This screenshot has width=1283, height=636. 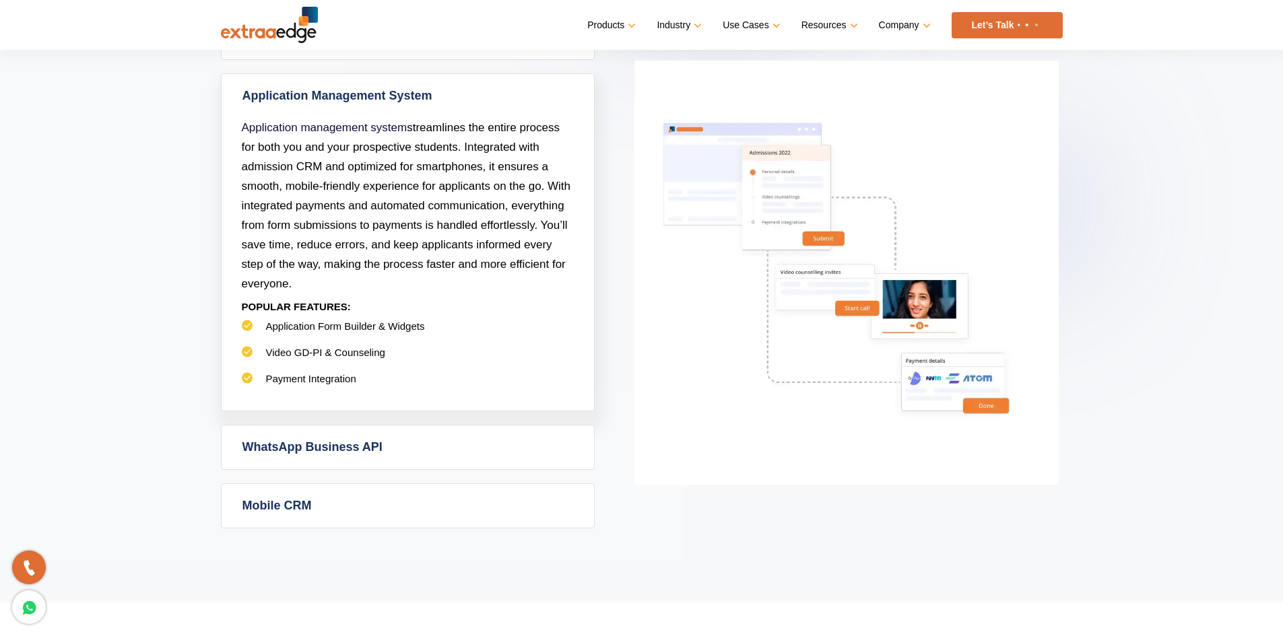 What do you see at coordinates (407, 385) in the screenshot?
I see `li: Payment Integration` at bounding box center [407, 385].